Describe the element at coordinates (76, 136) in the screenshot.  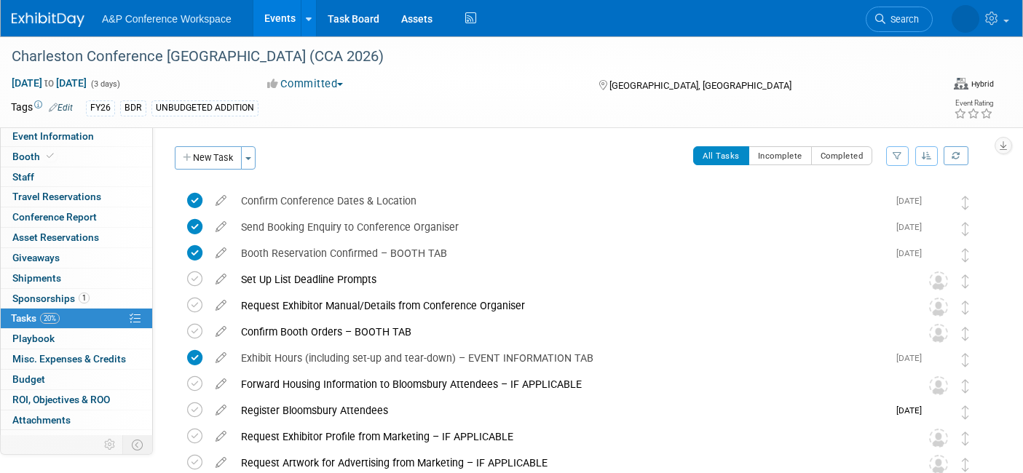
I see `a: Event Information` at that location.